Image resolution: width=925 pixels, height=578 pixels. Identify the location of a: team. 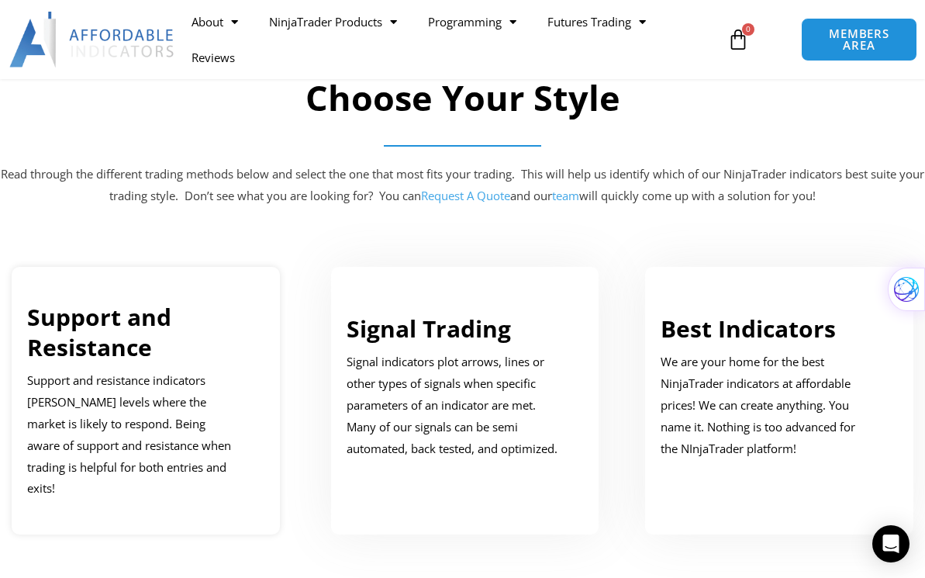
(565, 195).